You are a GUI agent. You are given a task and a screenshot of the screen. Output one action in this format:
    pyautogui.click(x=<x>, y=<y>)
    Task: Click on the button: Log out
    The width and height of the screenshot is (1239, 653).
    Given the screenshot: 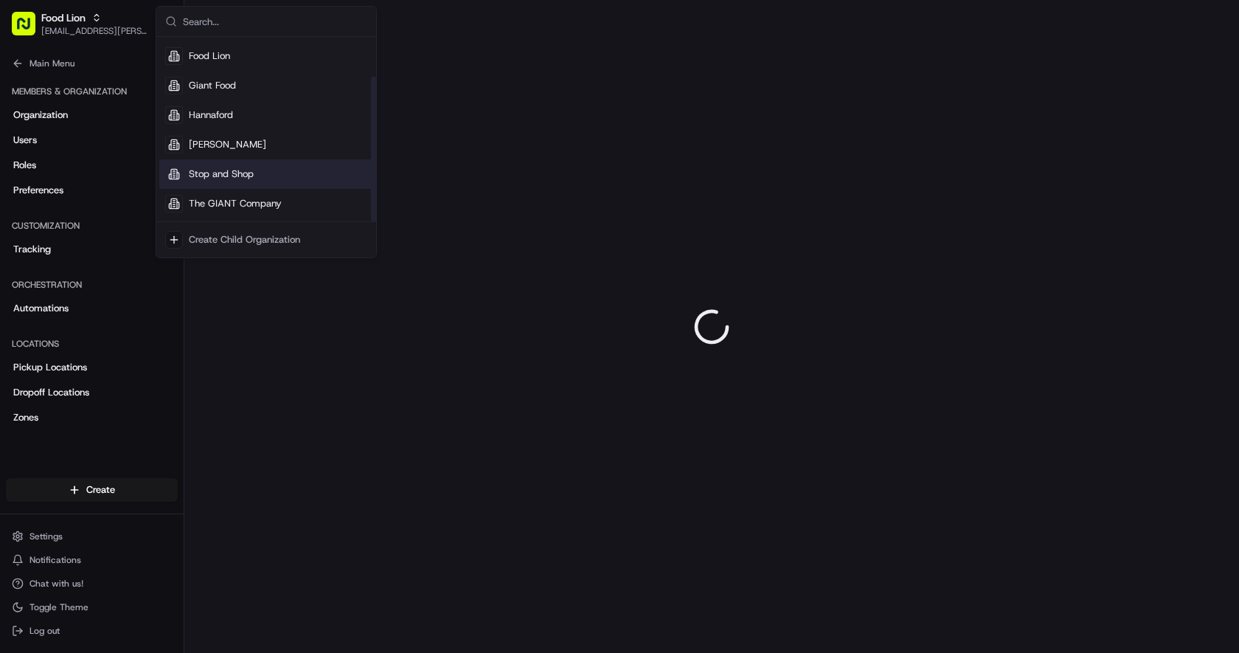 What is the action you would take?
    pyautogui.click(x=91, y=630)
    